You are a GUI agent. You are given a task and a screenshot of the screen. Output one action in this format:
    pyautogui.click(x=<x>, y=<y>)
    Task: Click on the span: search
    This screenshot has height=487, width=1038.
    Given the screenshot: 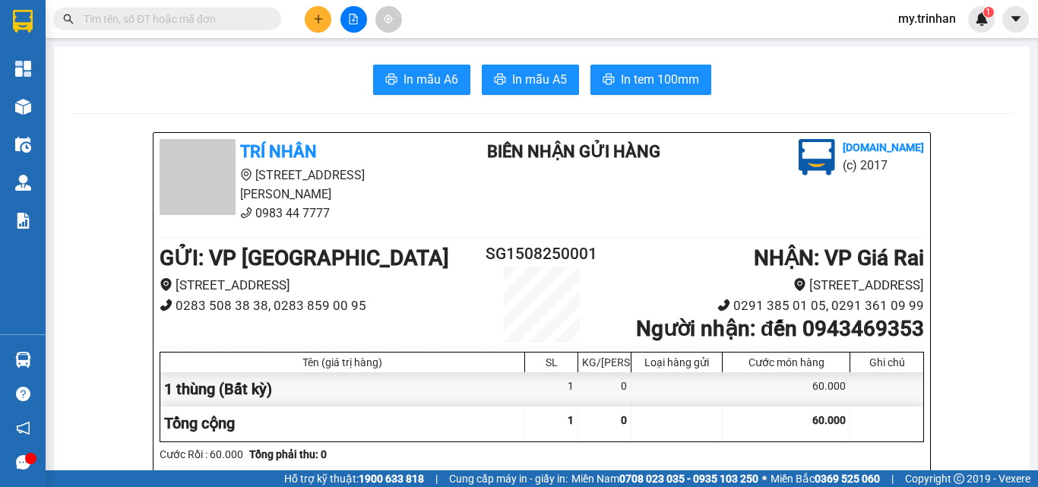 What is the action you would take?
    pyautogui.click(x=68, y=19)
    